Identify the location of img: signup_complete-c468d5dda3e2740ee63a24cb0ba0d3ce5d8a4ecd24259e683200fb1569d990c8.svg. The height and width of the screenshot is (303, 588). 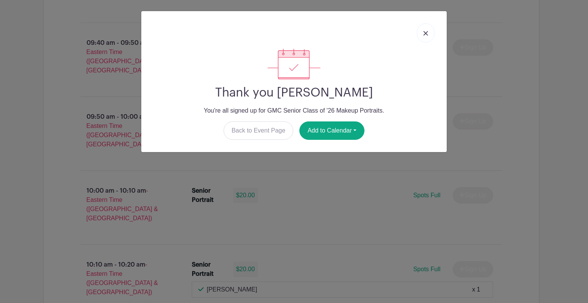
(294, 64).